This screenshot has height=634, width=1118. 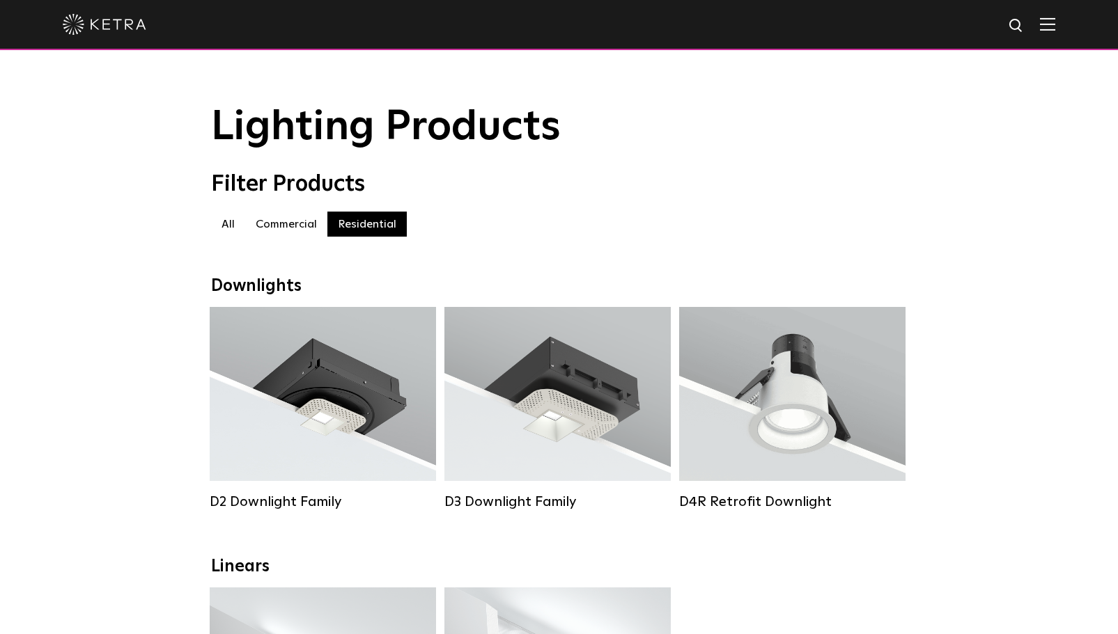 What do you see at coordinates (104, 24) in the screenshot?
I see `img: ketra-logo-2019-white` at bounding box center [104, 24].